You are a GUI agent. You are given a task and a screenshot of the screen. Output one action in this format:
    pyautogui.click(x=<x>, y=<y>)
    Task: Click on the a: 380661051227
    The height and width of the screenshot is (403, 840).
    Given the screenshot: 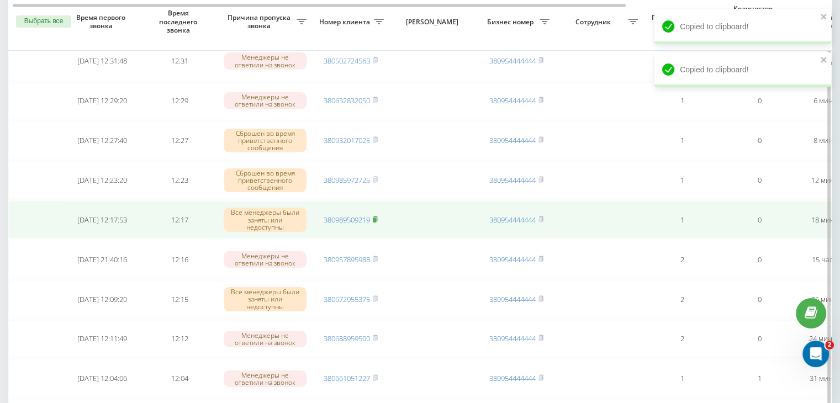 What is the action you would take?
    pyautogui.click(x=347, y=378)
    